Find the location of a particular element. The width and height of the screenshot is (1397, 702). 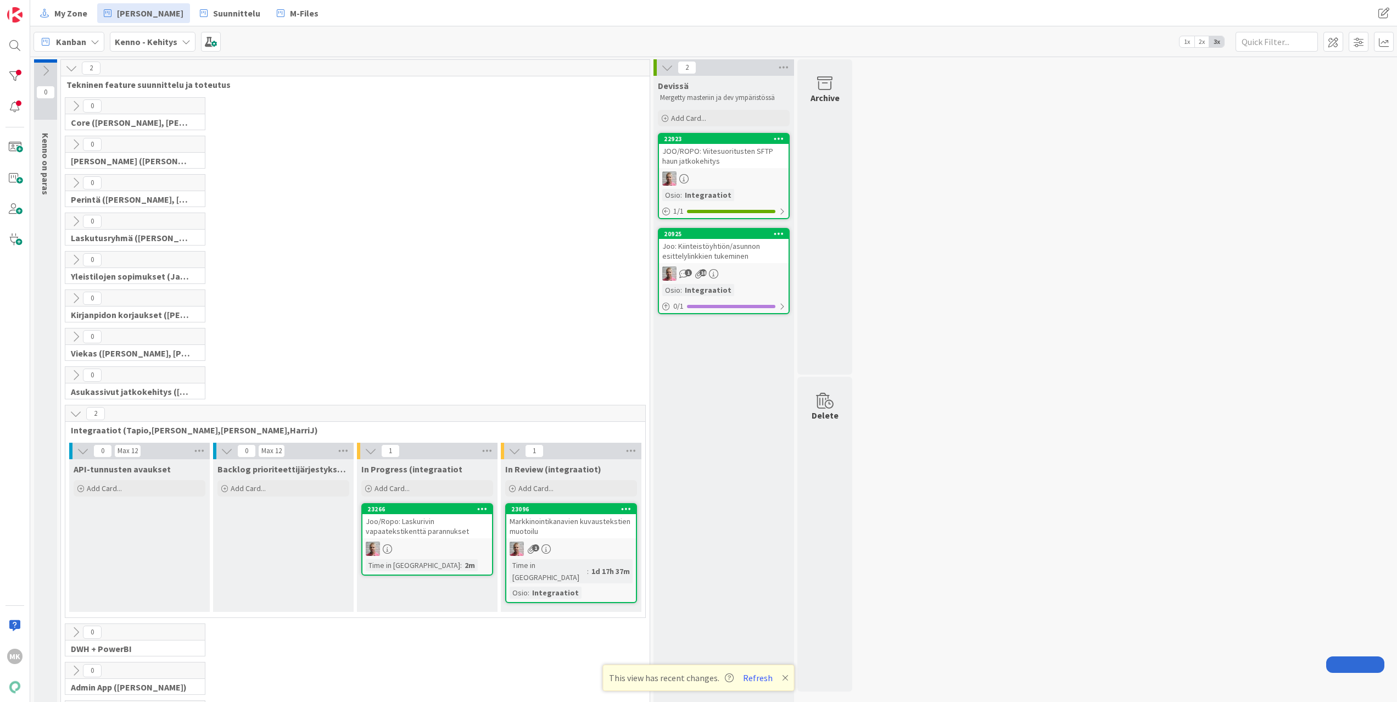

span: M-Files is located at coordinates (304, 13).